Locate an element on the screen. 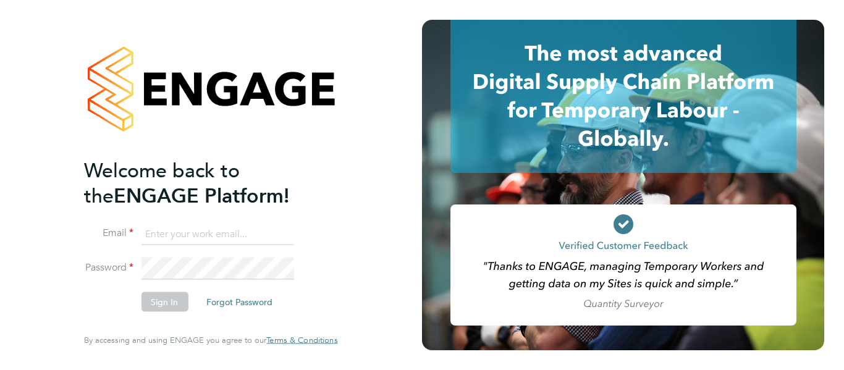  span: By accessing and using ENGAGE you agree to our is located at coordinates (211, 340).